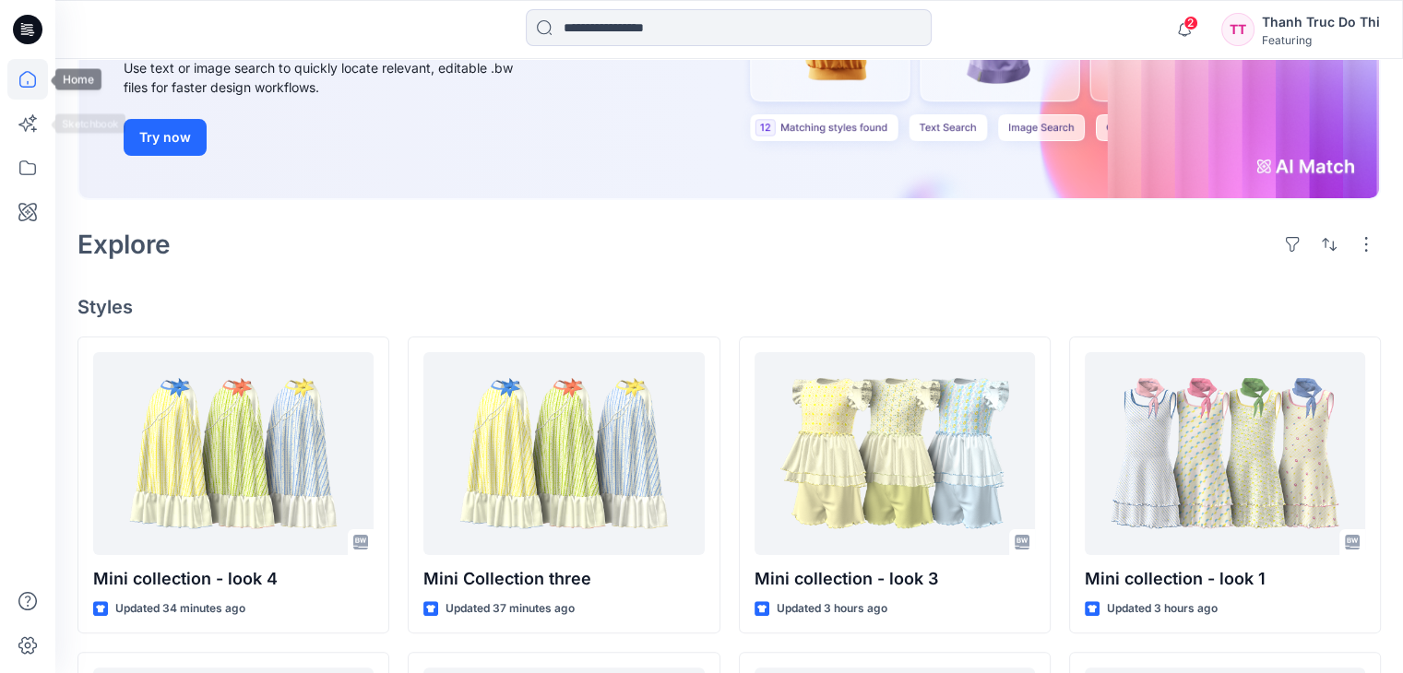 The image size is (1403, 673). Describe the element at coordinates (1238, 30) in the screenshot. I see `div: TT` at that location.